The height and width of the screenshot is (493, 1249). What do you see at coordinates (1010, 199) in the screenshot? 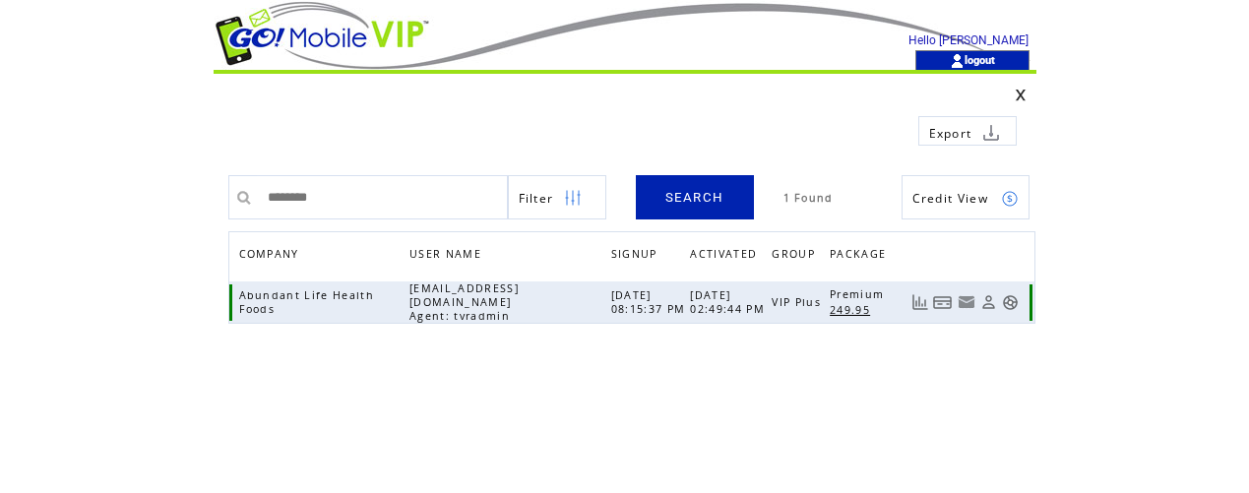
I see `img: credits.png` at bounding box center [1010, 199].